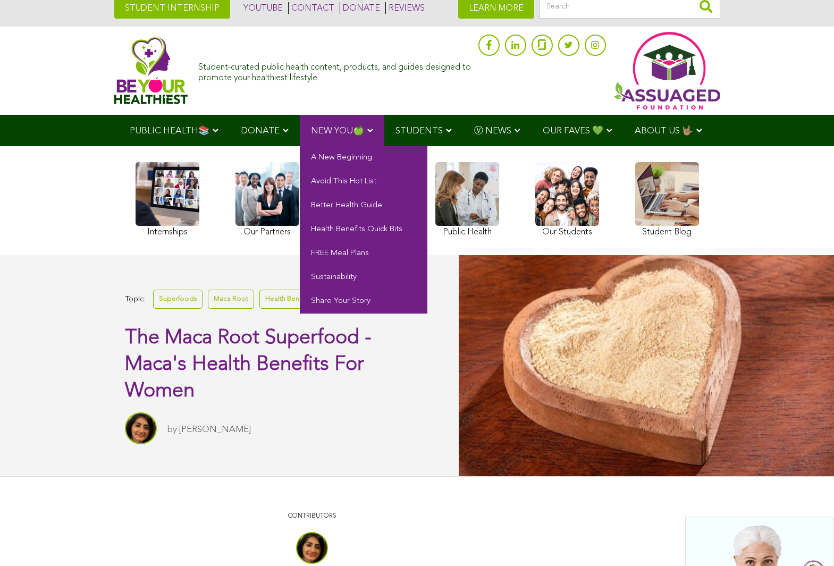 This screenshot has width=834, height=566. What do you see at coordinates (172, 430) in the screenshot?
I see `span: by` at bounding box center [172, 430].